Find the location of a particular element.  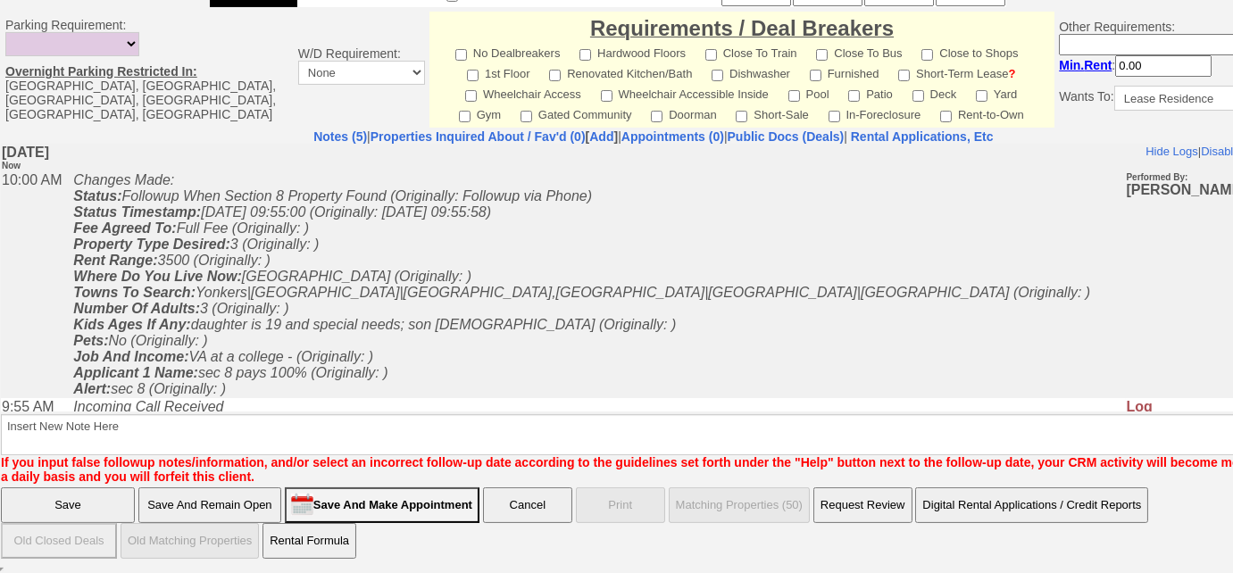

input: Hardwood Floors is located at coordinates (585, 54).